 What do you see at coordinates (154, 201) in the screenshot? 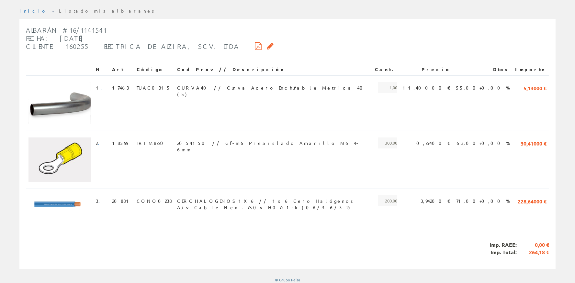
I see `span: CONO0238` at bounding box center [154, 201].